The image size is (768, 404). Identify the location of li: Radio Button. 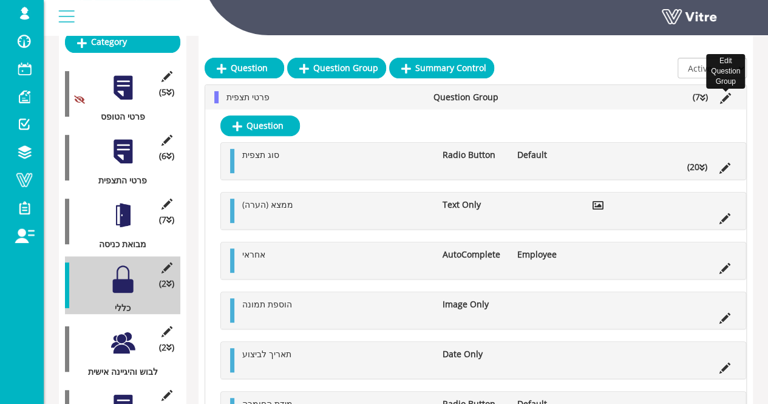
(474, 155).